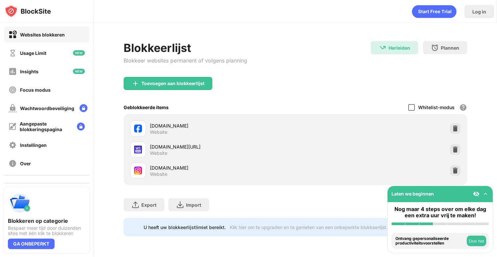 The height and width of the screenshot is (257, 497). I want to click on div: Usage Limit, so click(33, 53).